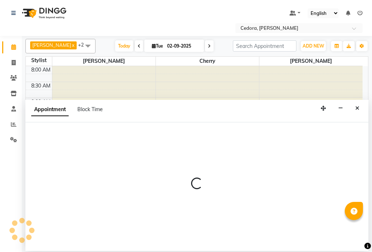 The width and height of the screenshot is (372, 252). Describe the element at coordinates (207, 61) in the screenshot. I see `span: Cherry` at that location.